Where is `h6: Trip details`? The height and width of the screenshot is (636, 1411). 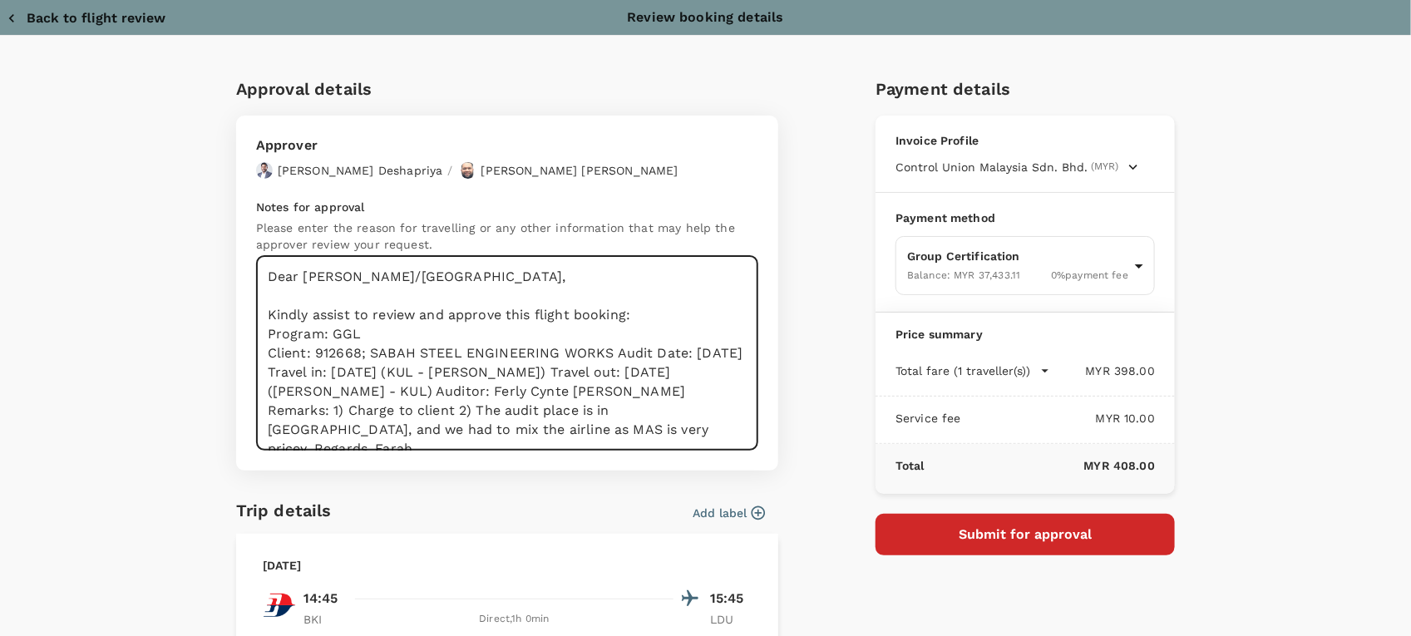
h6: Trip details is located at coordinates (283, 510).